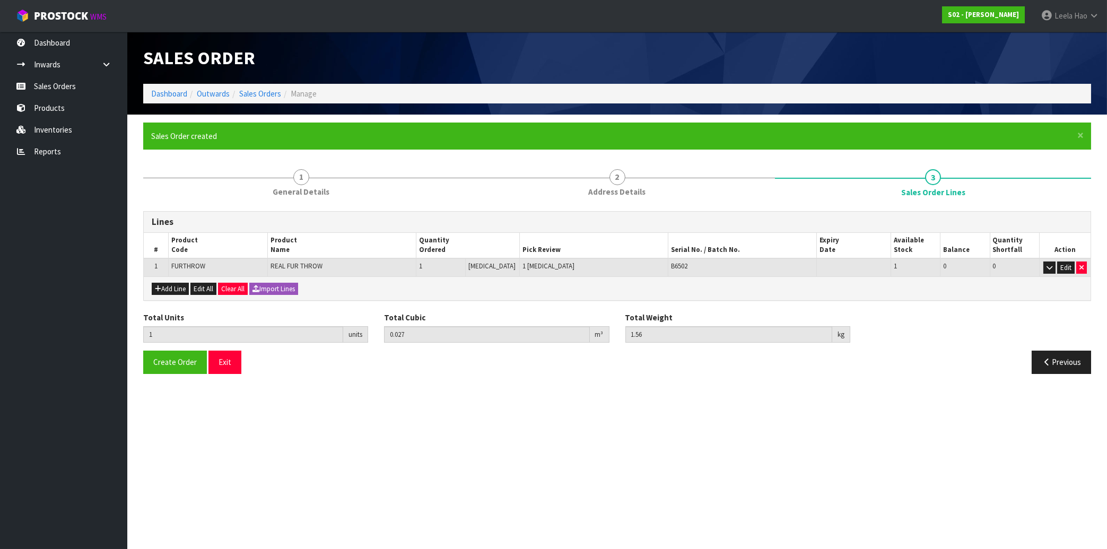 The height and width of the screenshot is (549, 1107). Describe the element at coordinates (649, 317) in the screenshot. I see `label: Total Weight` at that location.